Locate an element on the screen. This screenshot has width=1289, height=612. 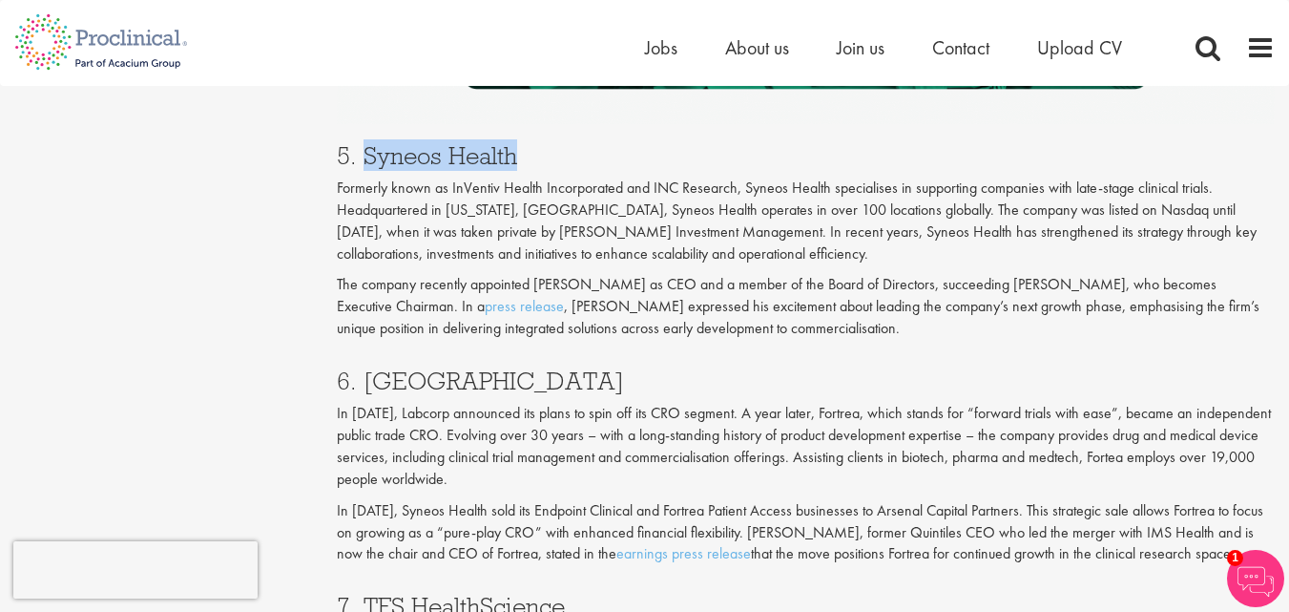
span: Jobs is located at coordinates (661, 48).